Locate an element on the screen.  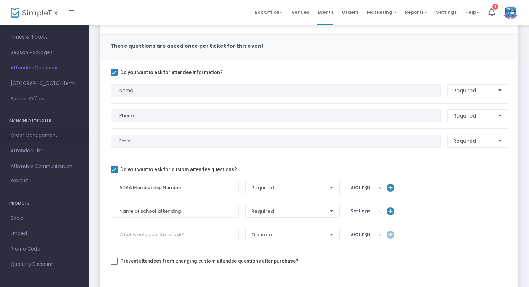
span: Quantity Discount is located at coordinates (45, 264).